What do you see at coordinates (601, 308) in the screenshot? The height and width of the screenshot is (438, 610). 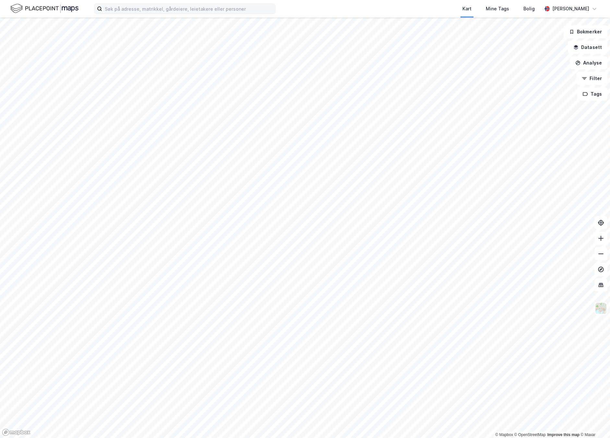 I see `img: Z` at bounding box center [601, 308].